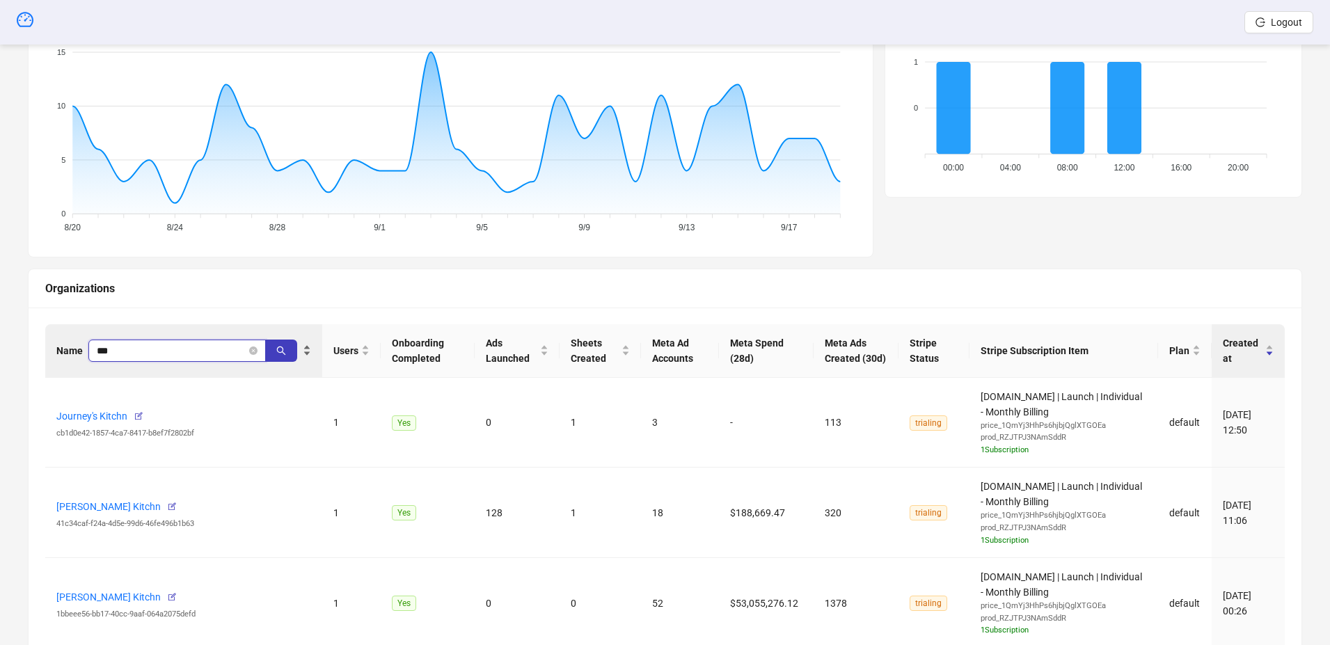 This screenshot has height=645, width=1330. What do you see at coordinates (1260, 22) in the screenshot?
I see `span: logout` at bounding box center [1260, 22].